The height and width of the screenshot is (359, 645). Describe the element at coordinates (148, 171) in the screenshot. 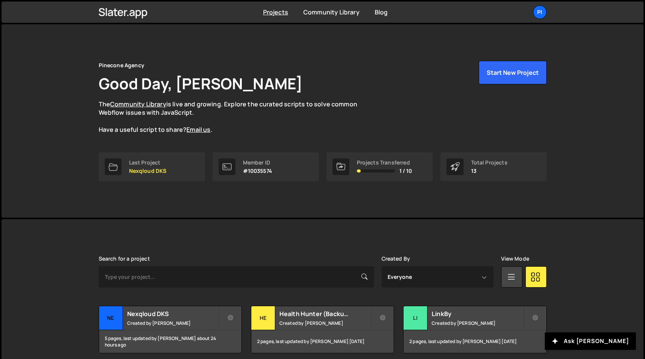

I see `p: Nexqloud DKS` at that location.